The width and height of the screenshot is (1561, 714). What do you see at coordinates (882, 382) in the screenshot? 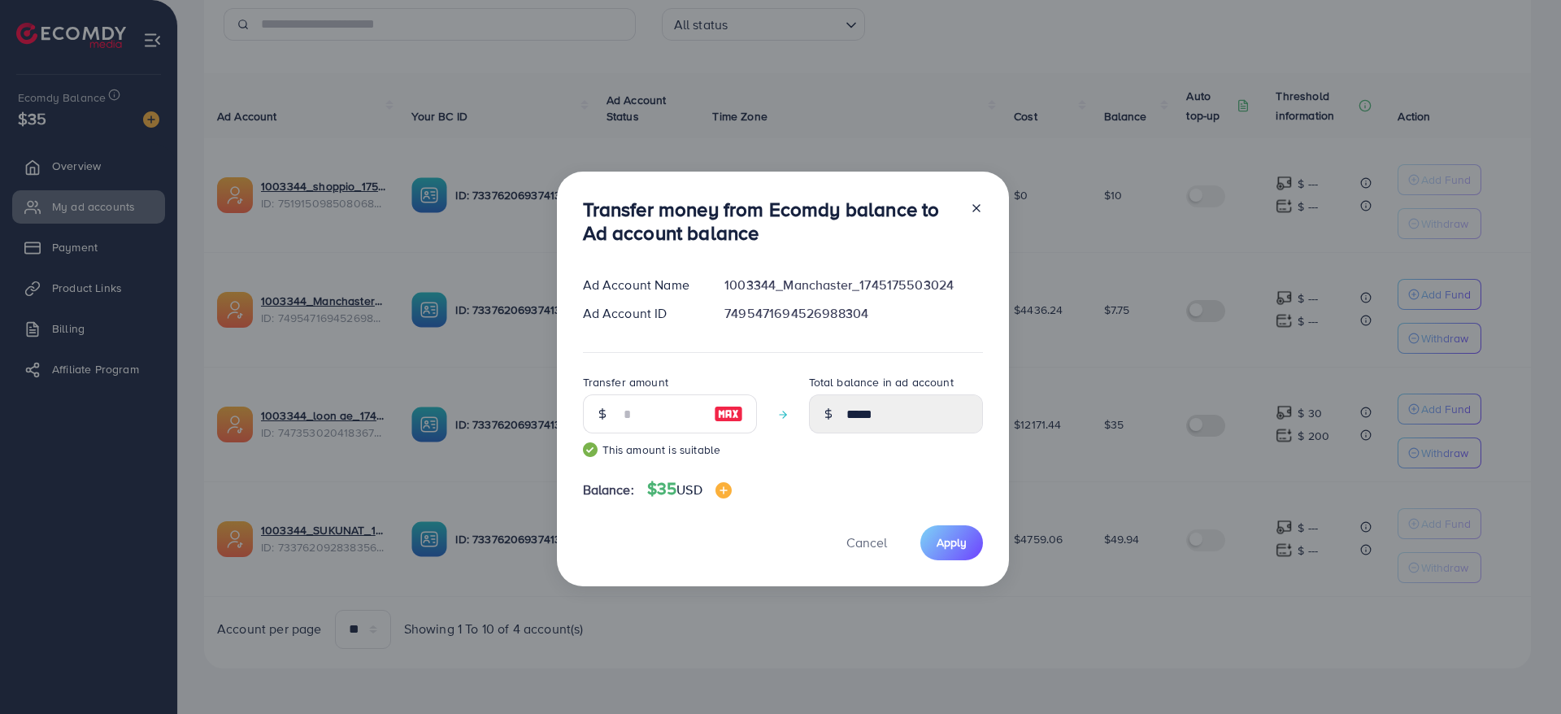
I see `label: Total balance in ad account` at bounding box center [882, 382].